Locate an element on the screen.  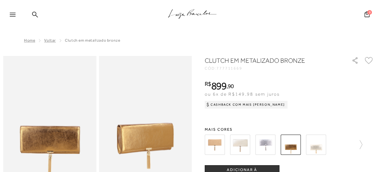
h1: CLUTCH EM METALIZADO BRONZE is located at coordinates (266, 60).